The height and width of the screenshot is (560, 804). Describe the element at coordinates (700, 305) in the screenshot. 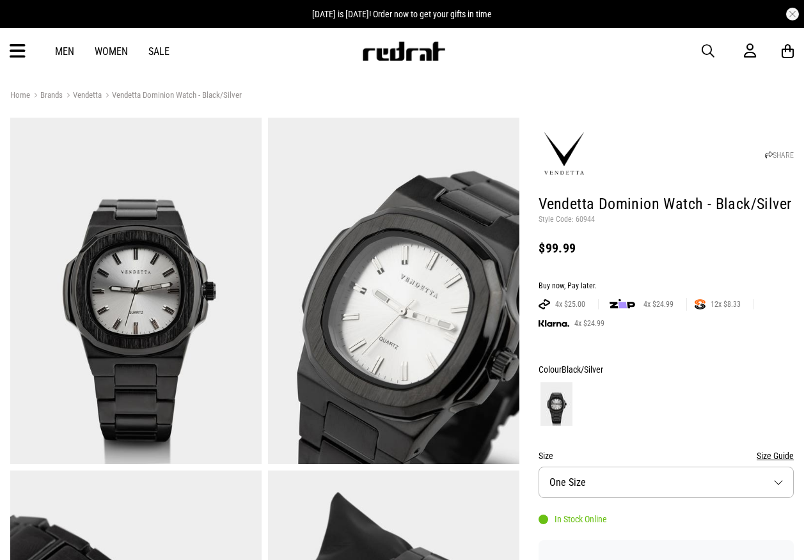

I see `img: SPLITPAY` at that location.